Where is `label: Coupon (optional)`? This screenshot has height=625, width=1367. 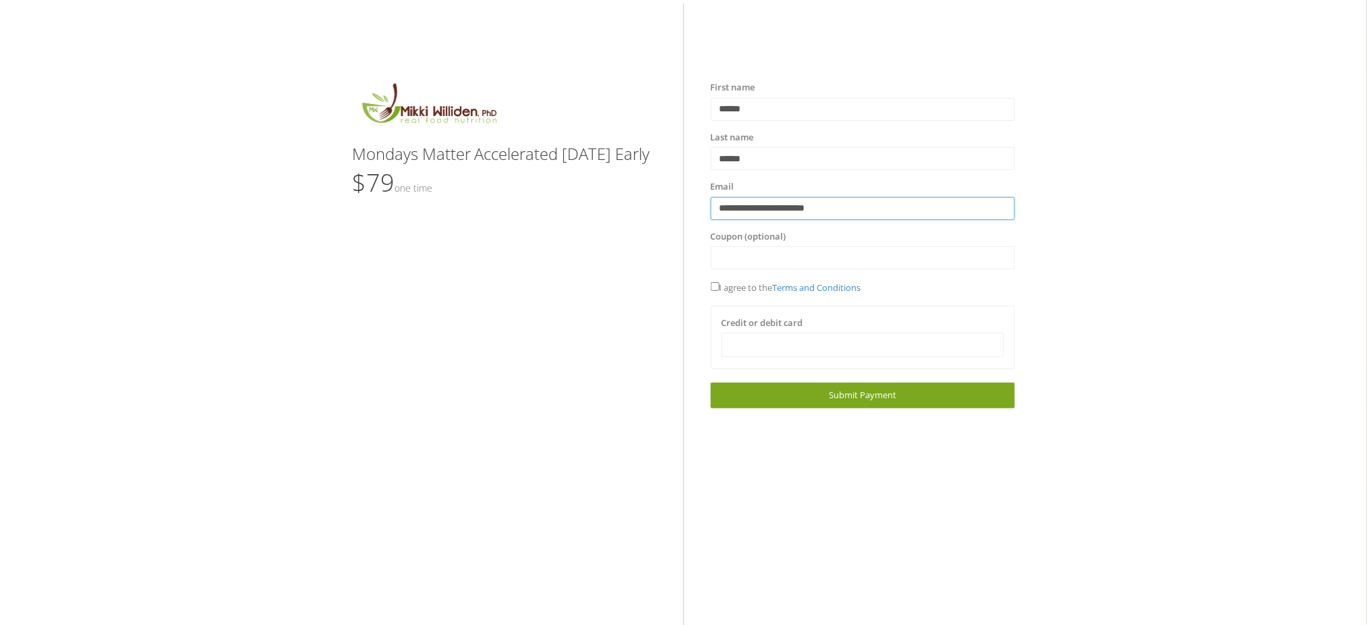 label: Coupon (optional) is located at coordinates (749, 237).